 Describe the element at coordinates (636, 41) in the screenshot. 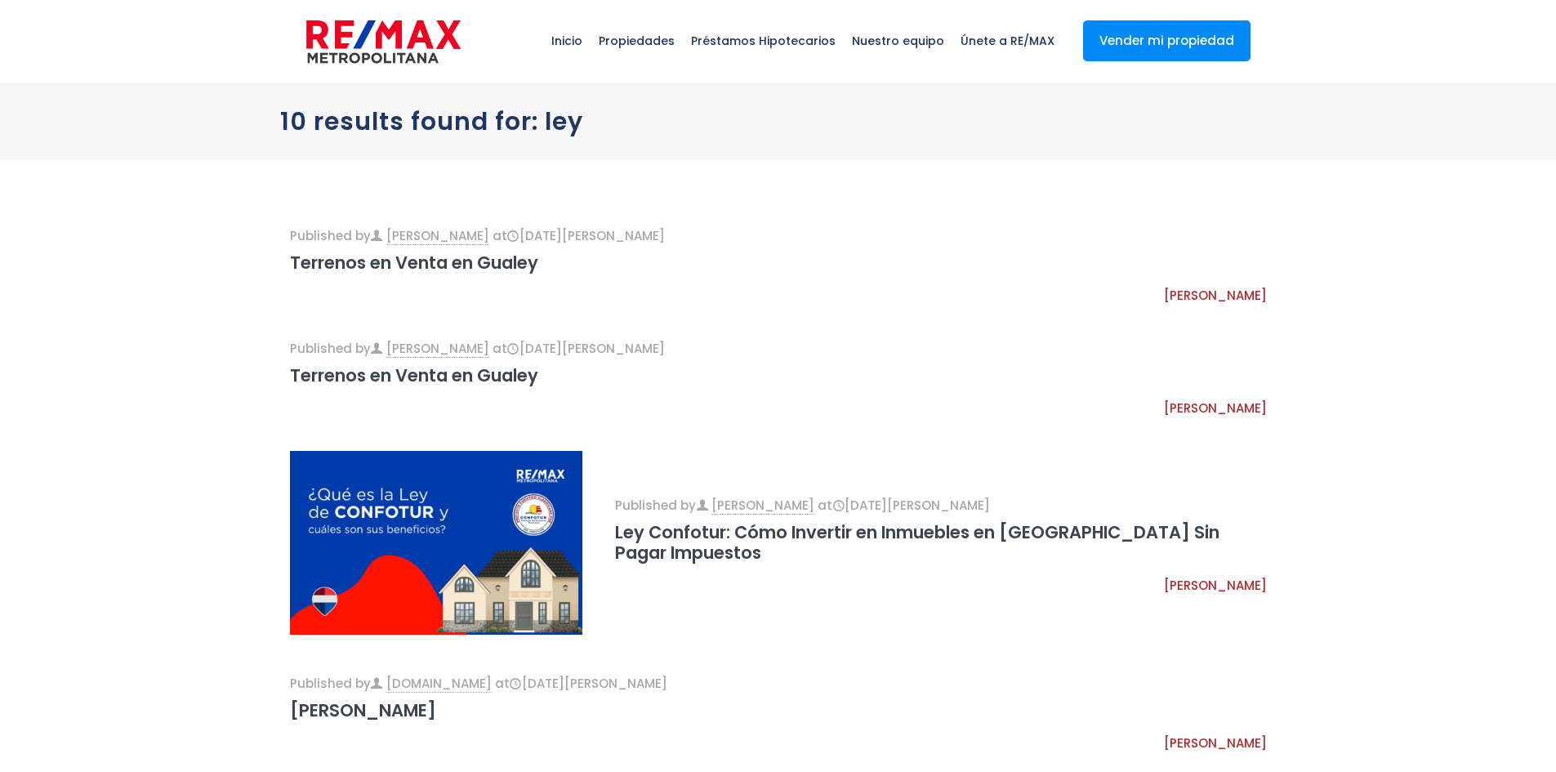

I see `span: Propiedades` at that location.